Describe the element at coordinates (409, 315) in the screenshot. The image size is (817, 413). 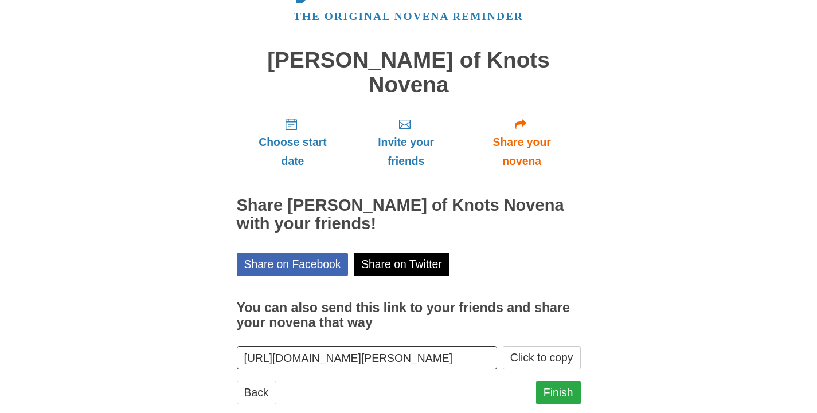
I see `h3: You can also send this link to your friends and share your novena that way` at that location.